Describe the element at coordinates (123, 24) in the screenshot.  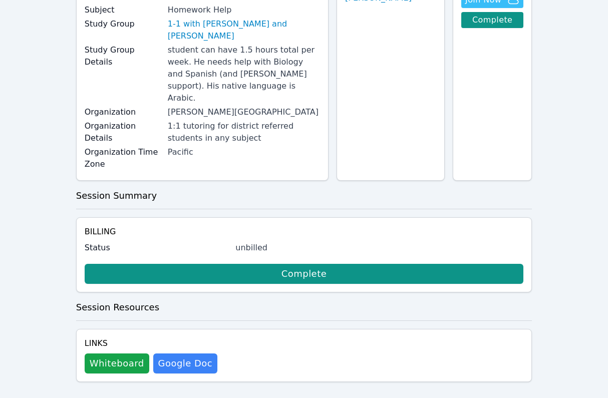
I see `label: Study Group` at that location.